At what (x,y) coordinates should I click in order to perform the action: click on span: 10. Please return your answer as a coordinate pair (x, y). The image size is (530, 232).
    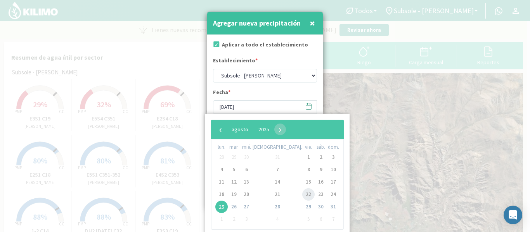
    Looking at the image, I should click on (333, 170).